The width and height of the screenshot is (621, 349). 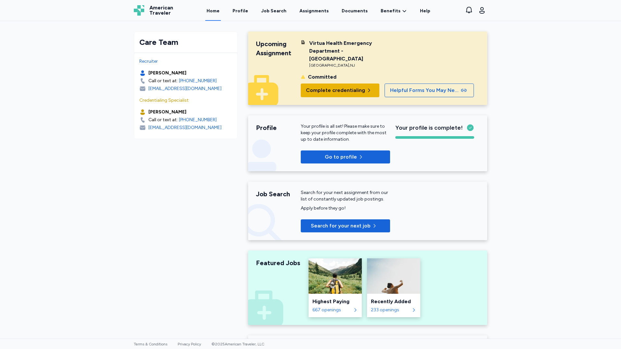 What do you see at coordinates (390, 310) in the screenshot?
I see `div: 233 openings` at bounding box center [390, 310].